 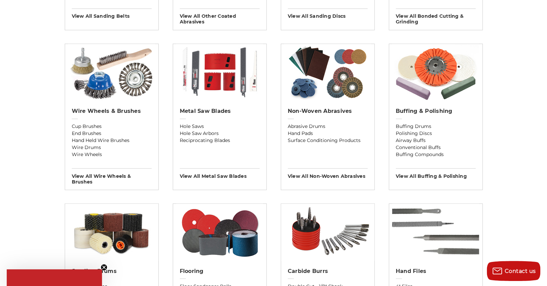 What do you see at coordinates (111, 72) in the screenshot?
I see `img: Wire Wheels & Brushes` at bounding box center [111, 72].